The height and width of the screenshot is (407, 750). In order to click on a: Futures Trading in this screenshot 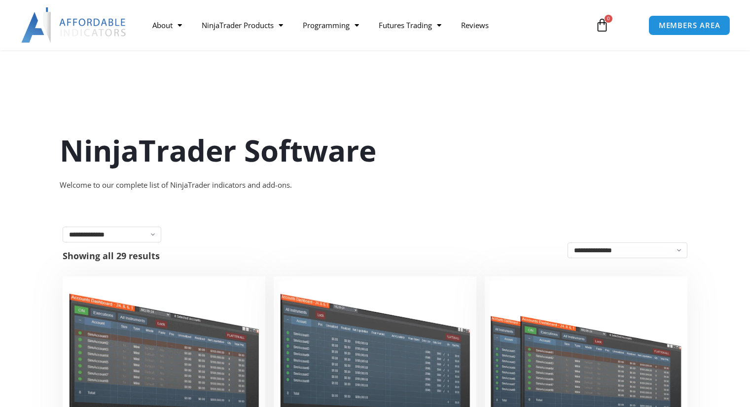, I will do `click(410, 25)`.